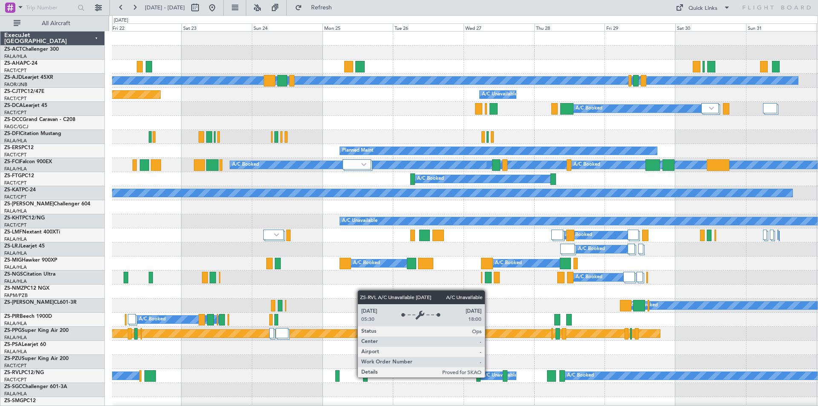 This screenshot has height=406, width=818. What do you see at coordinates (24, 218) in the screenshot?
I see `a: ZS-KHTPC12/NG` at bounding box center [24, 218].